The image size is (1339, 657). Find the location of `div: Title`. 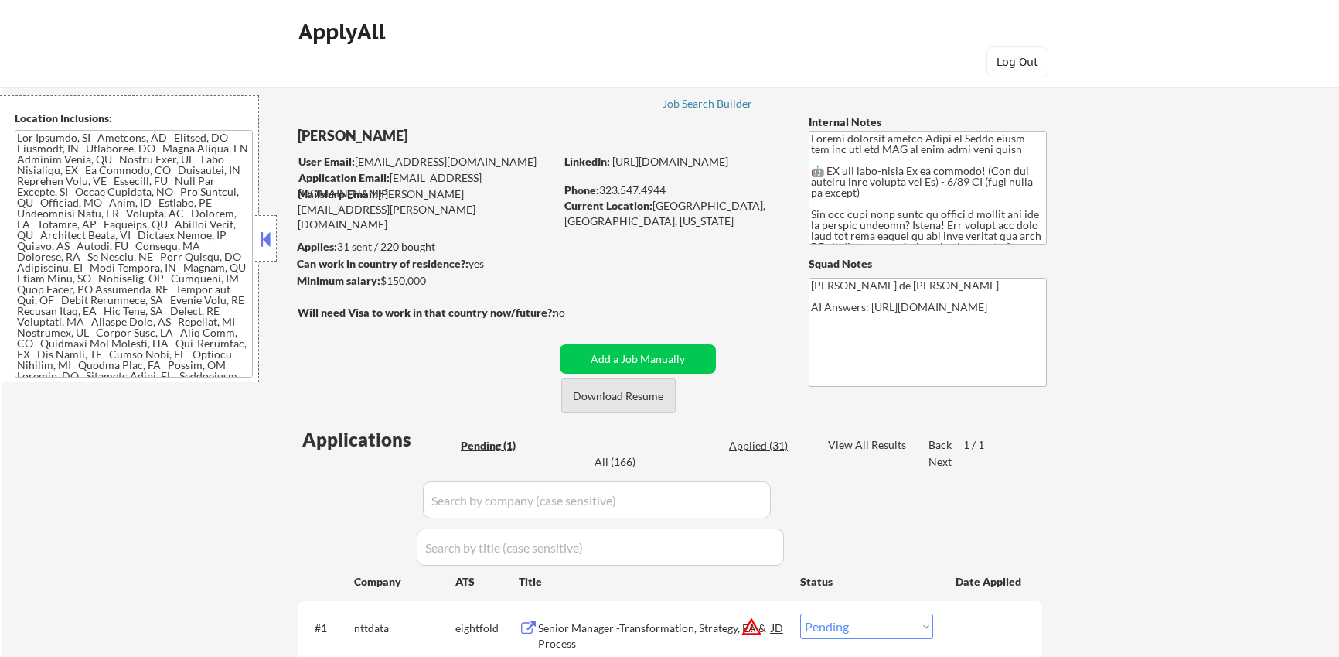

div: Title is located at coordinates (652, 581).